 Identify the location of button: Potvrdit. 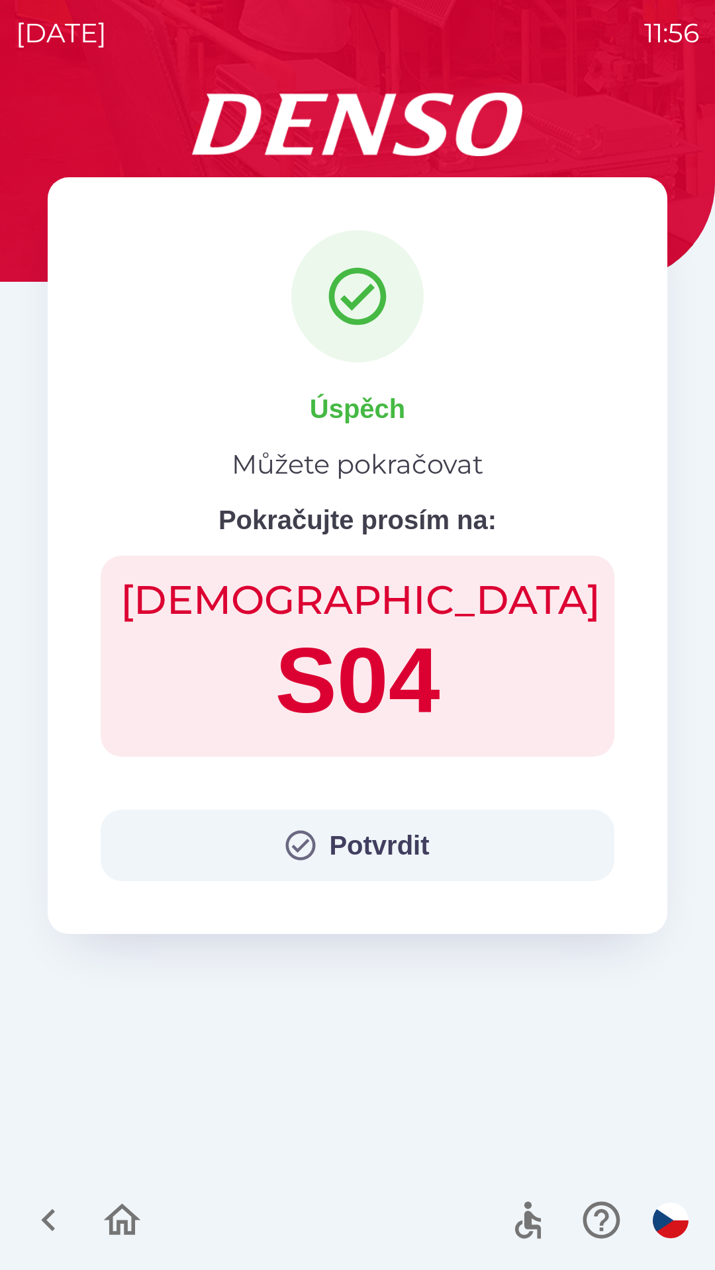
(357, 846).